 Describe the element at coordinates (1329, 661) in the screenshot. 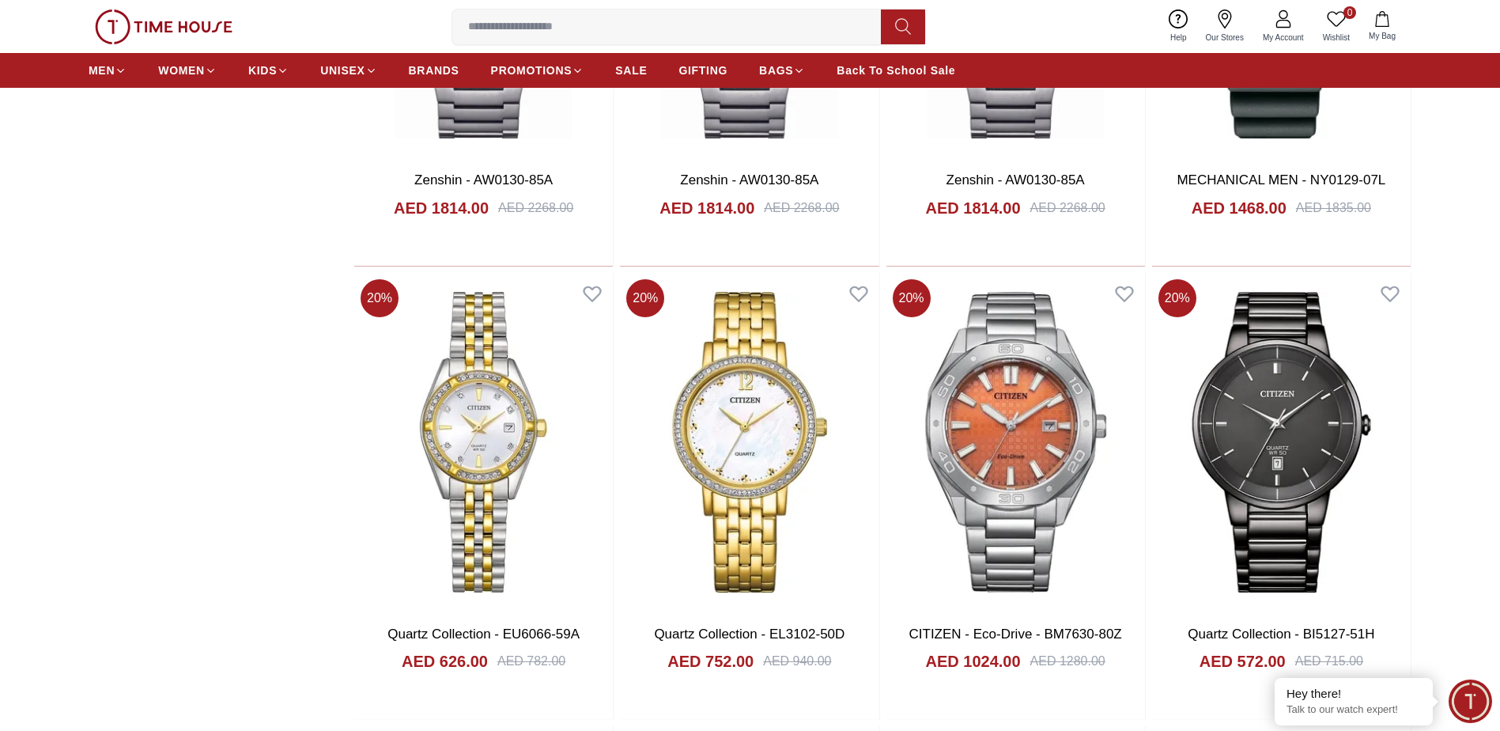

I see `div: AED 715.00` at that location.